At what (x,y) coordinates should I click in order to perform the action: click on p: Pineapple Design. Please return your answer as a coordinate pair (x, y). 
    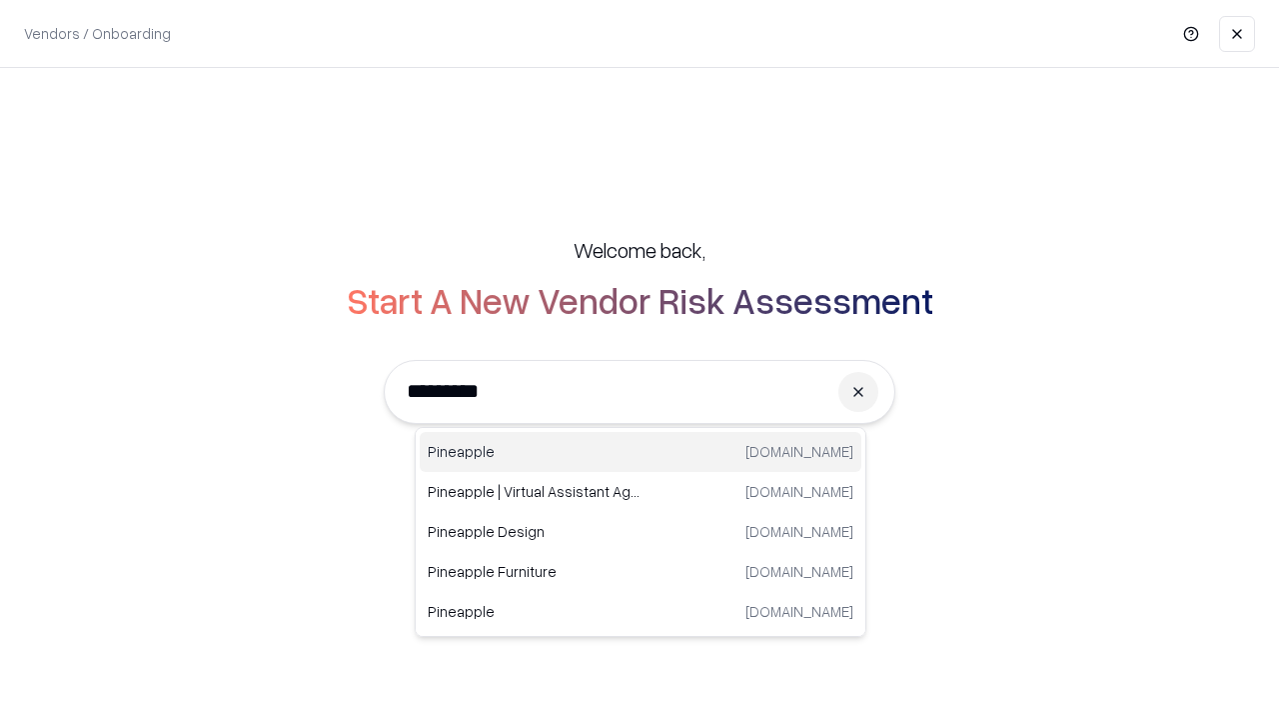
    Looking at the image, I should click on (534, 531).